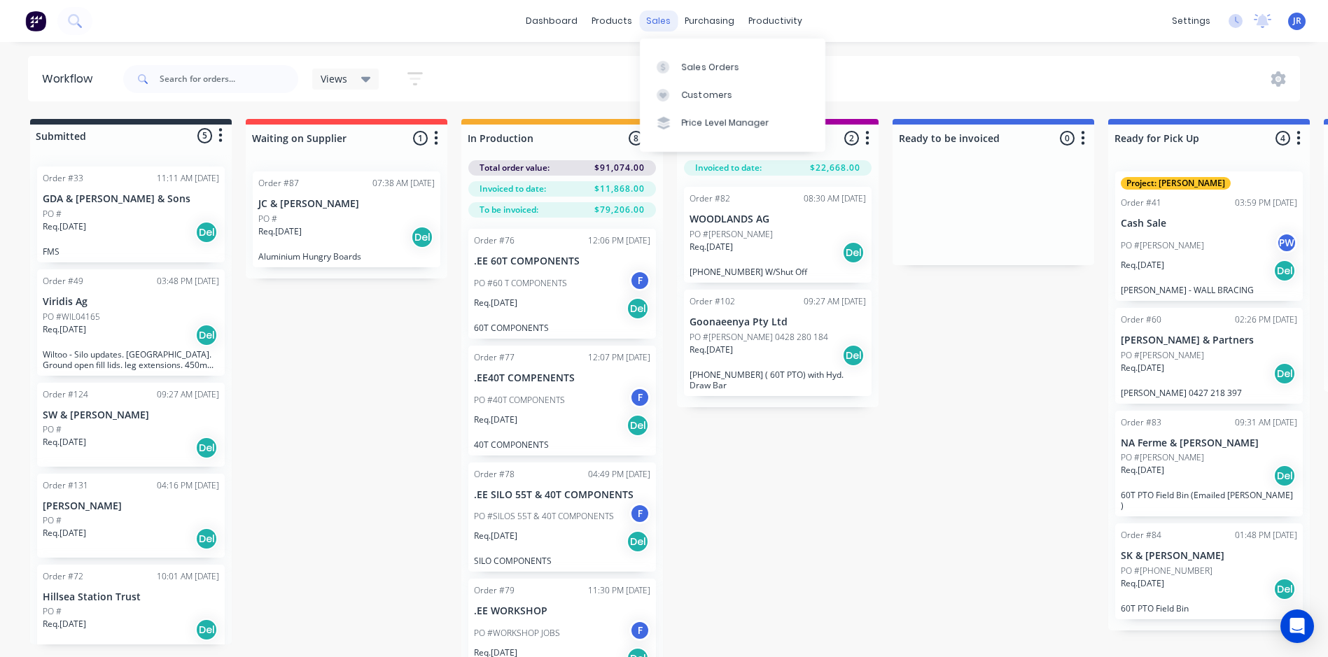 This screenshot has height=657, width=1328. I want to click on input: Search for orders..., so click(229, 79).